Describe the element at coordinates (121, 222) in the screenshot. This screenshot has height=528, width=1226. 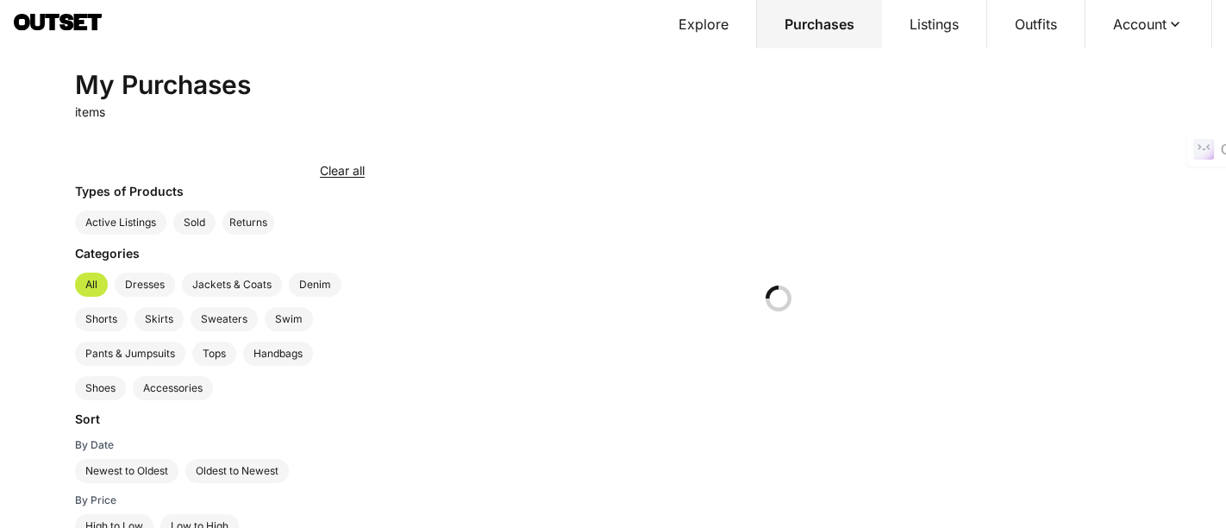
I see `label: Active Listings` at that location.